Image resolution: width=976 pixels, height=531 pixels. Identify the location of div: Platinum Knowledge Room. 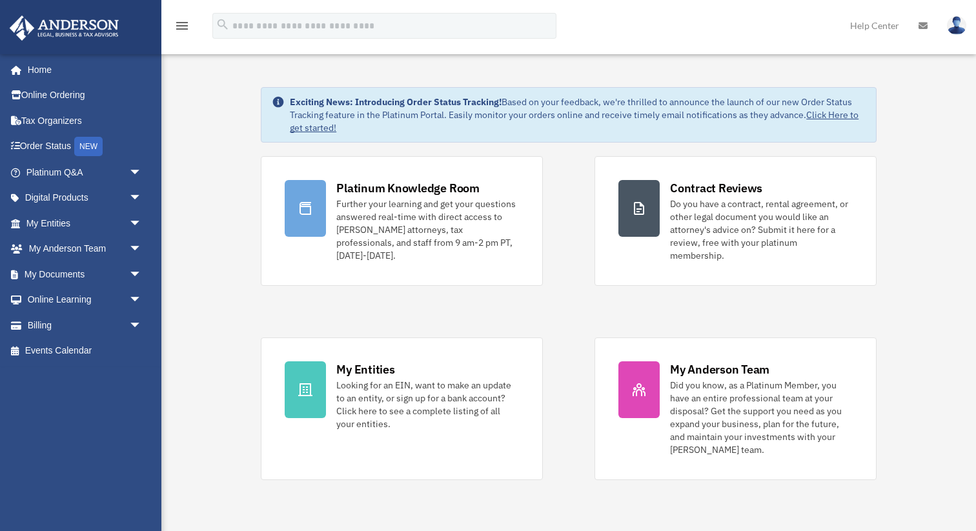
(408, 188).